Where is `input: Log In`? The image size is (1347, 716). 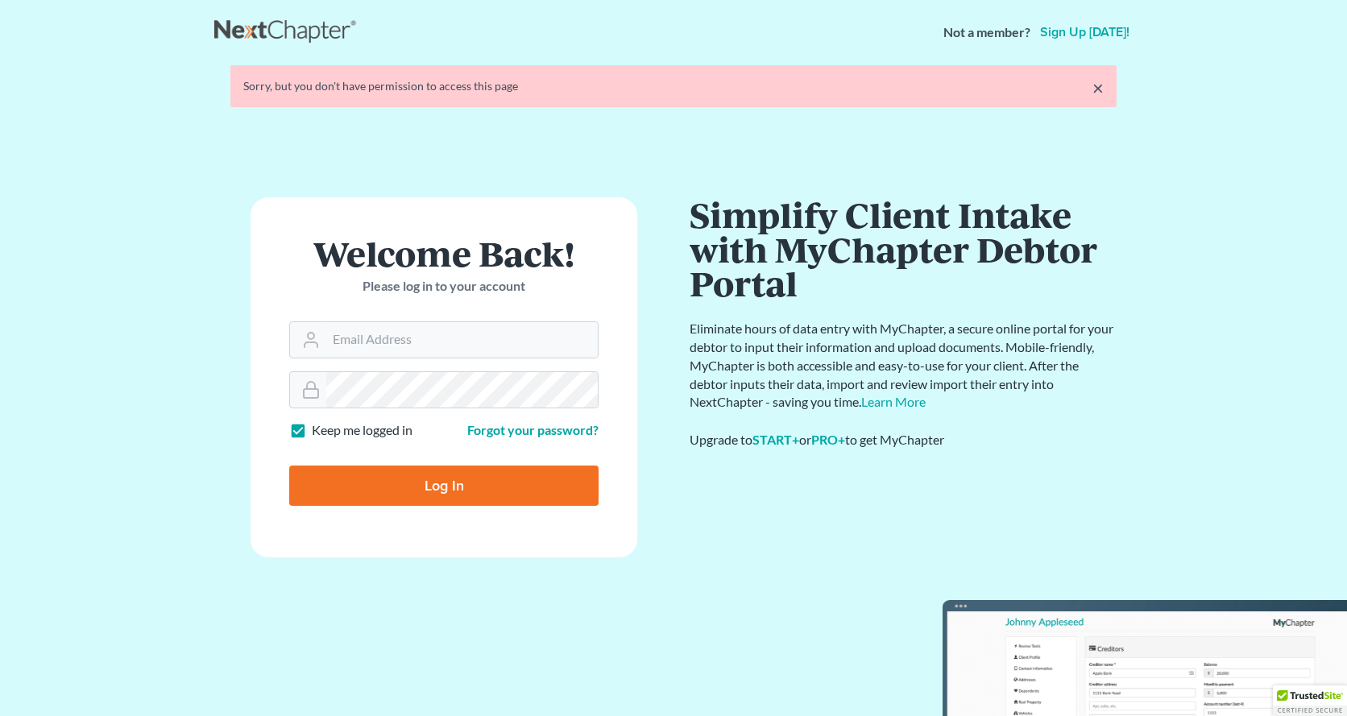
input: Log In is located at coordinates (444, 486).